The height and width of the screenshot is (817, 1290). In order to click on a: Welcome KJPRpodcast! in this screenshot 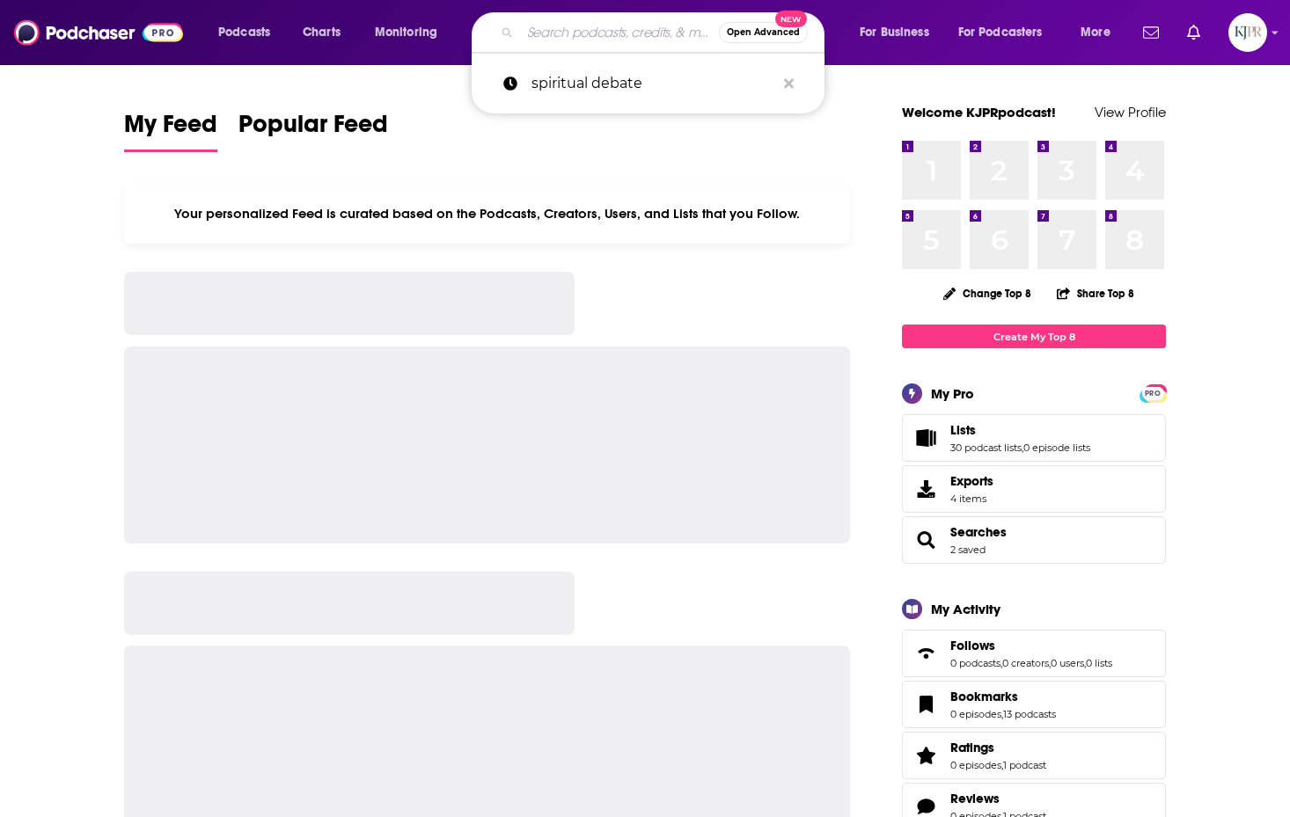, I will do `click(978, 112)`.